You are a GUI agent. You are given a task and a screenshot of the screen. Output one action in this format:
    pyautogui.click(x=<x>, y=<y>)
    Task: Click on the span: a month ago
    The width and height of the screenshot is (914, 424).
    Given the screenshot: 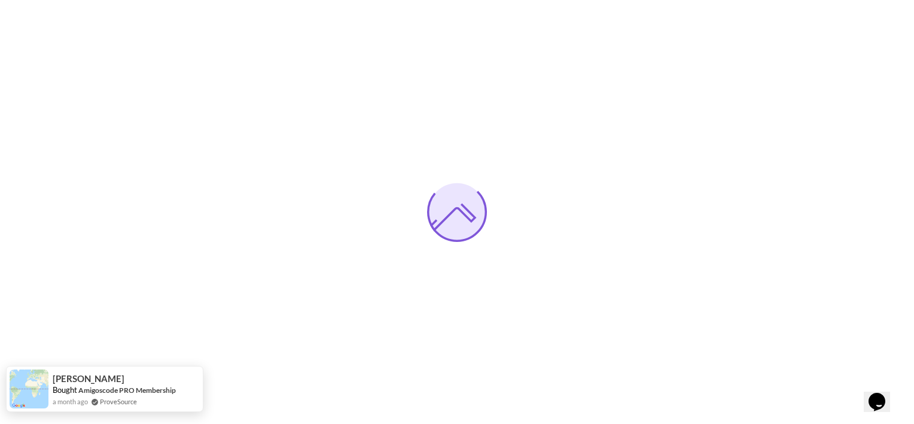 What is the action you would take?
    pyautogui.click(x=70, y=401)
    